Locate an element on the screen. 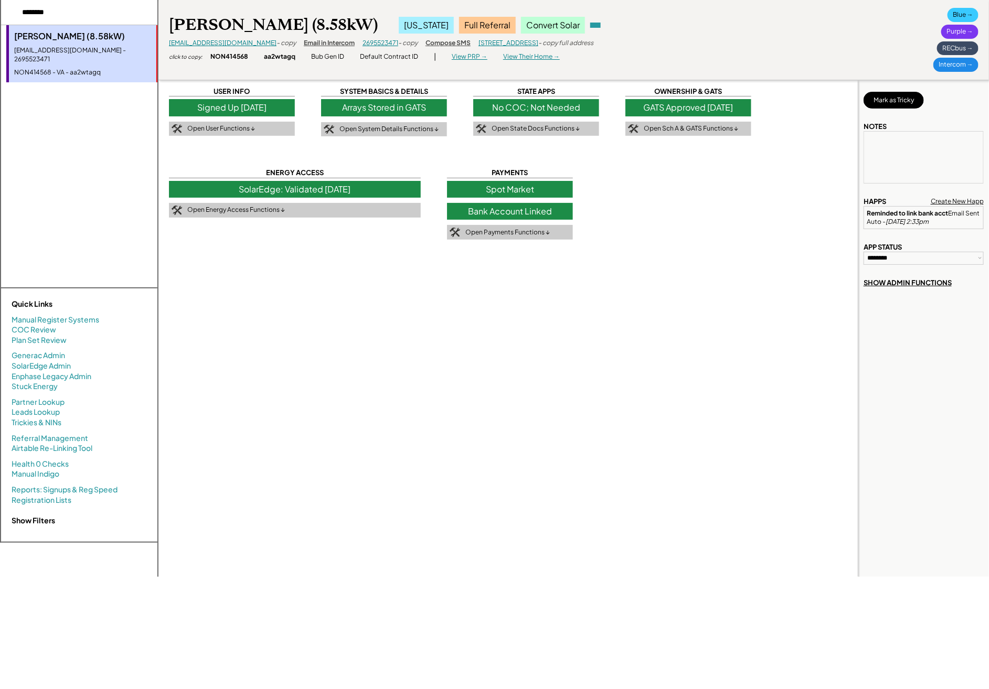 The width and height of the screenshot is (989, 689). a: Plan Set Review is located at coordinates (39, 341).